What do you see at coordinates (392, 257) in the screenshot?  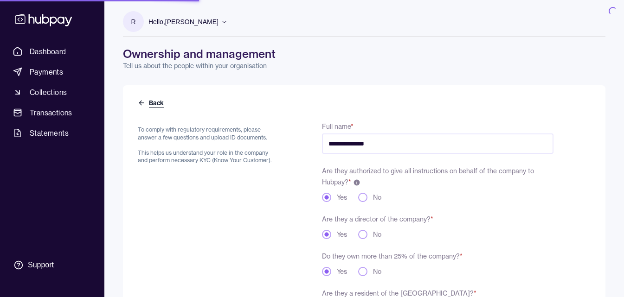 I see `label: Do they own more than 25% of the company?` at bounding box center [392, 257].